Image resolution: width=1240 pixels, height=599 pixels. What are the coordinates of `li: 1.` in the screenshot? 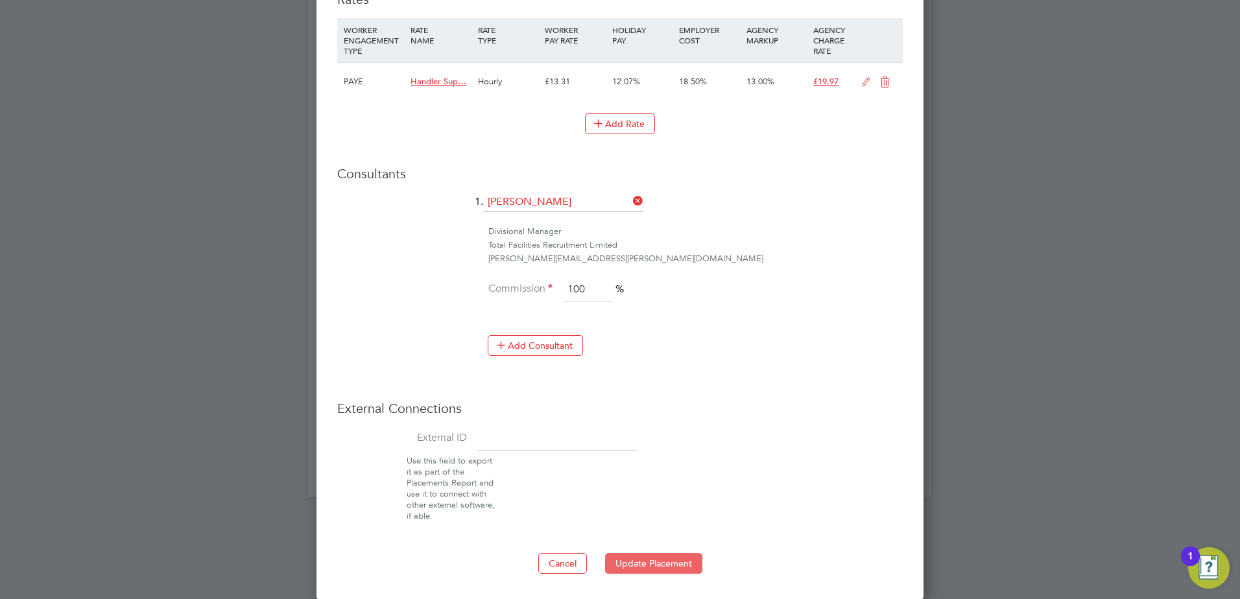 It's located at (620, 209).